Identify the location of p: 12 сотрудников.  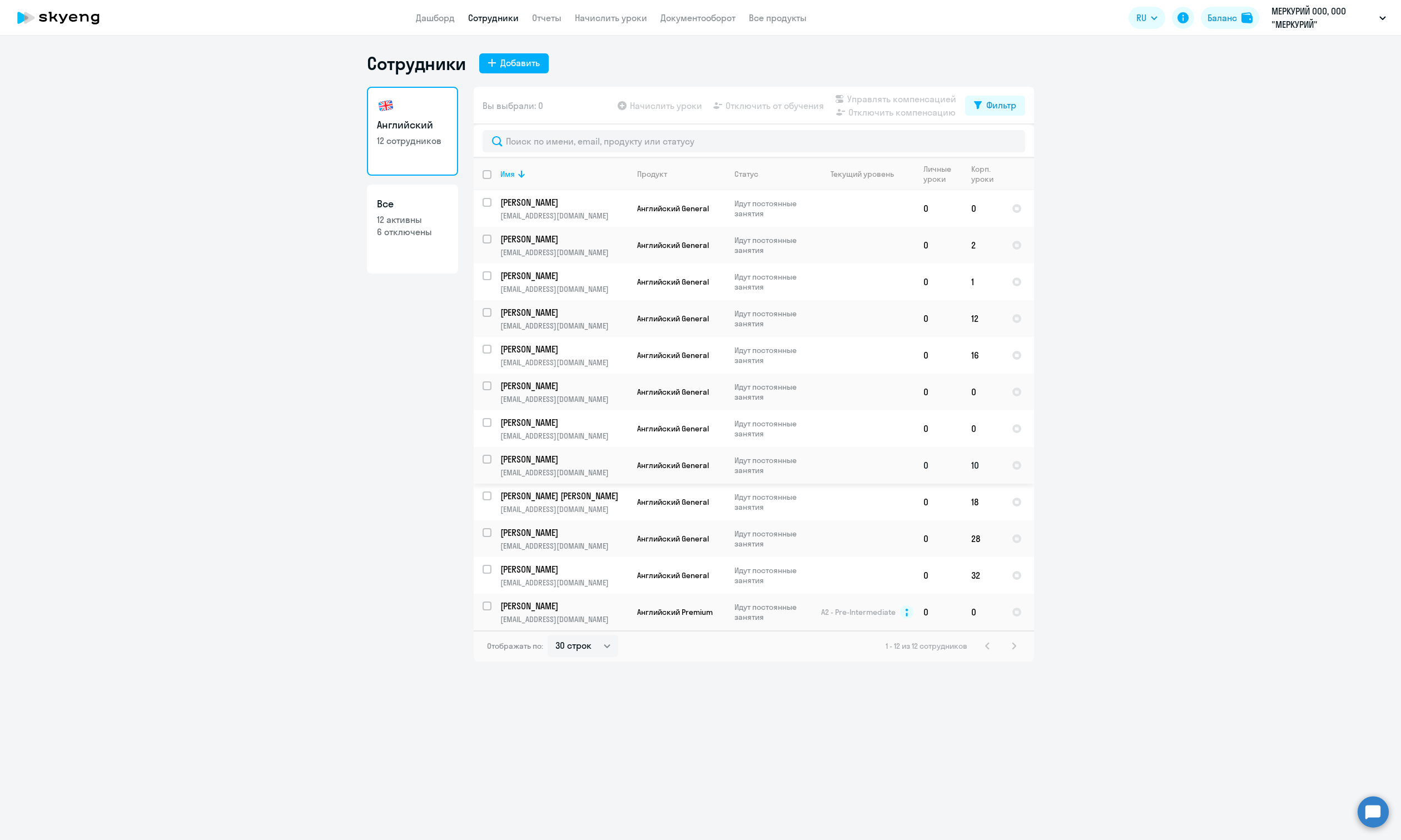
(412, 141).